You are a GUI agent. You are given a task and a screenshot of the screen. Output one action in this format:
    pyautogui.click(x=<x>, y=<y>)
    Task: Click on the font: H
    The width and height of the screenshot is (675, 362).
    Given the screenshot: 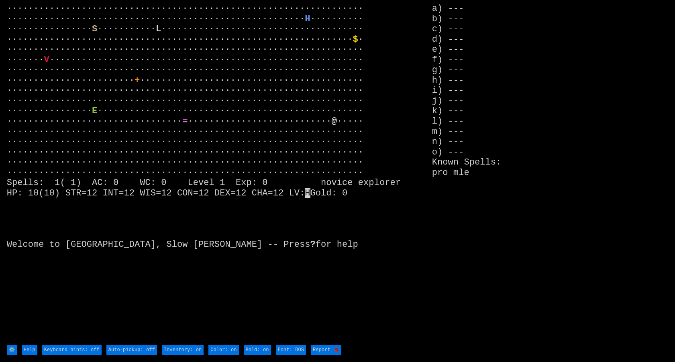 What is the action you would take?
    pyautogui.click(x=307, y=19)
    